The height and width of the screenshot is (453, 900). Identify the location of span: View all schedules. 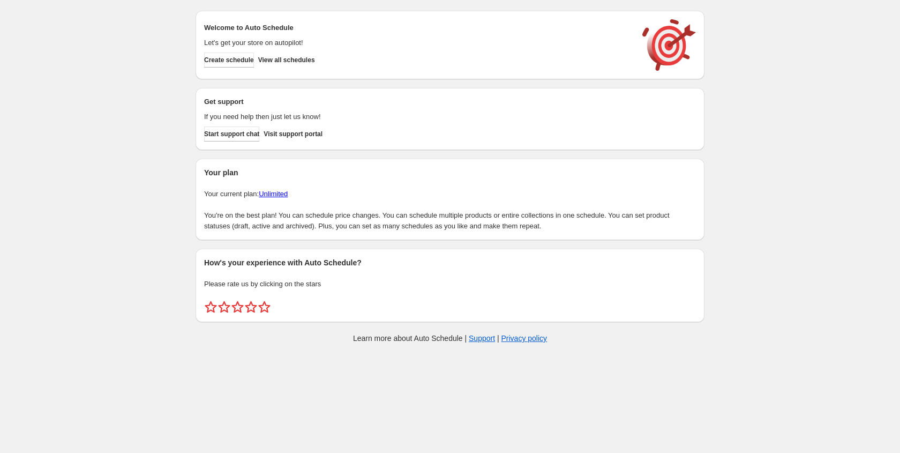
(287, 60).